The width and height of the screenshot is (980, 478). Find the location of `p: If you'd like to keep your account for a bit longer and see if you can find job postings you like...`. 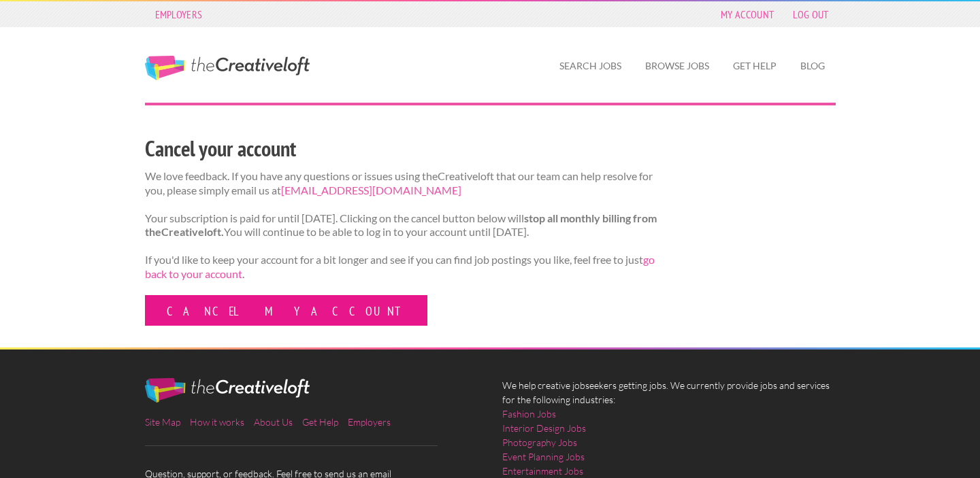

p: If you'd like to keep your account for a bit longer and see if you can find job postings you like... is located at coordinates (401, 267).